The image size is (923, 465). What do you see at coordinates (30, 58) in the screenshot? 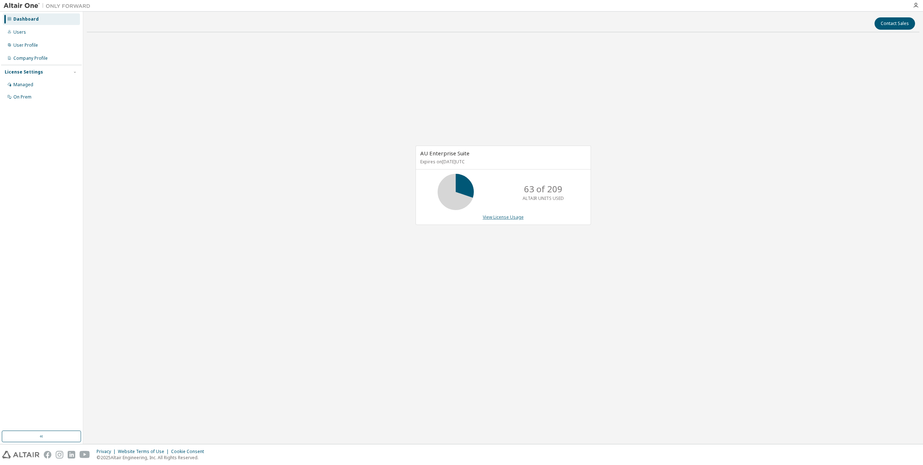
I see `div: Company Profile` at bounding box center [30, 58].